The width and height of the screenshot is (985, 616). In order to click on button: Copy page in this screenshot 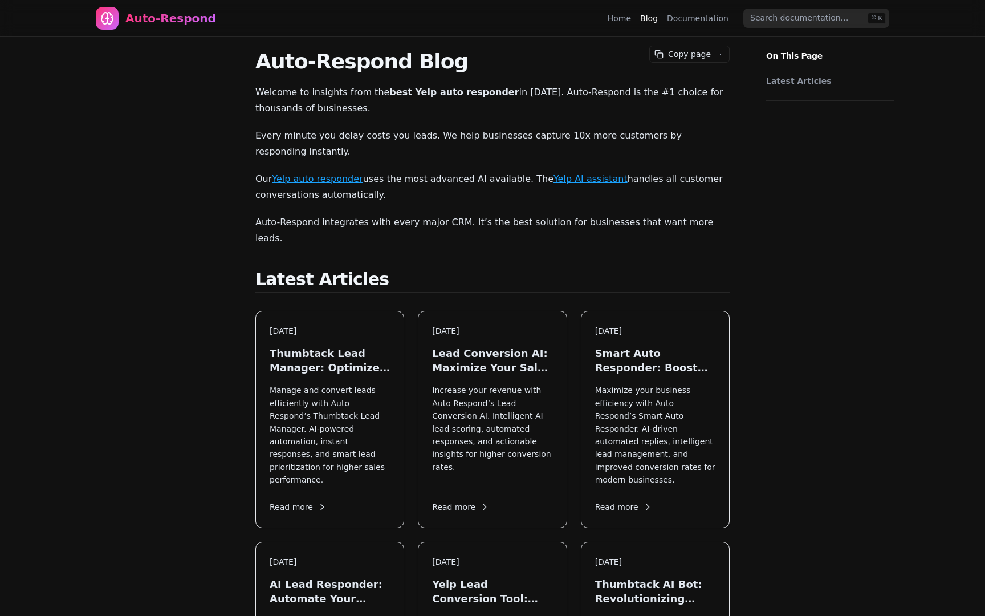, I will do `click(681, 54)`.